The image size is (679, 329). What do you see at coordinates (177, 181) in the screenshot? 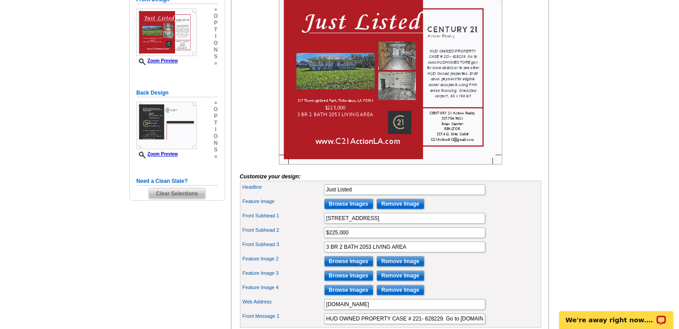
I see `h5: Need a Clean Slate?` at bounding box center [177, 181].